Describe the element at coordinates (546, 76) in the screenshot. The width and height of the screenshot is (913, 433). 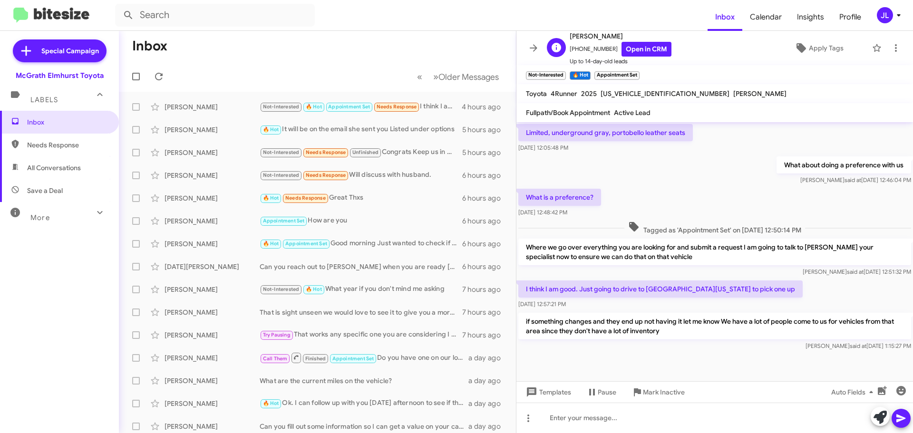
I see `small: Not-Interested` at that location.